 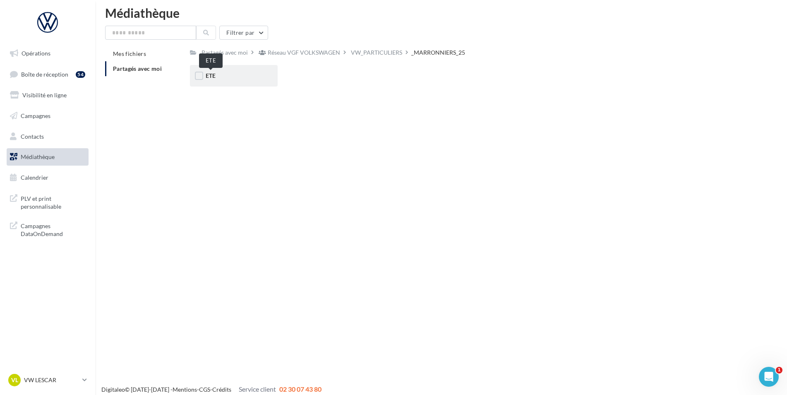 I want to click on a: Campagnes, so click(x=48, y=116).